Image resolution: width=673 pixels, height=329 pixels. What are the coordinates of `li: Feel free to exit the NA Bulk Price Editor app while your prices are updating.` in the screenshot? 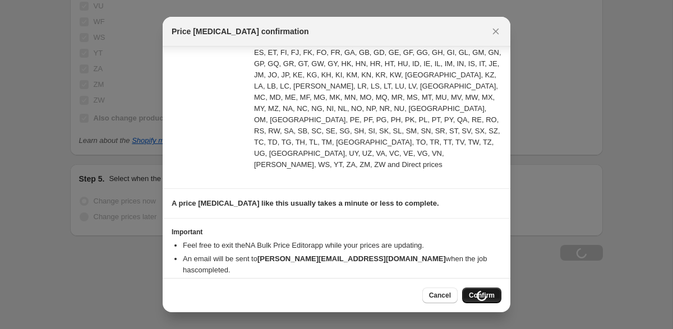 It's located at (342, 246).